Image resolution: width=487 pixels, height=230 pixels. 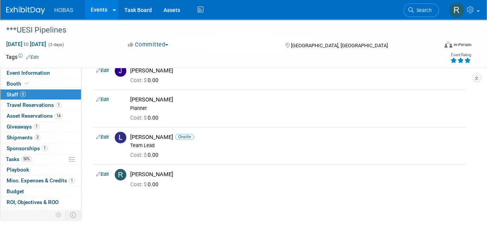 I want to click on td: Personalize Event Tab Strip, so click(x=58, y=215).